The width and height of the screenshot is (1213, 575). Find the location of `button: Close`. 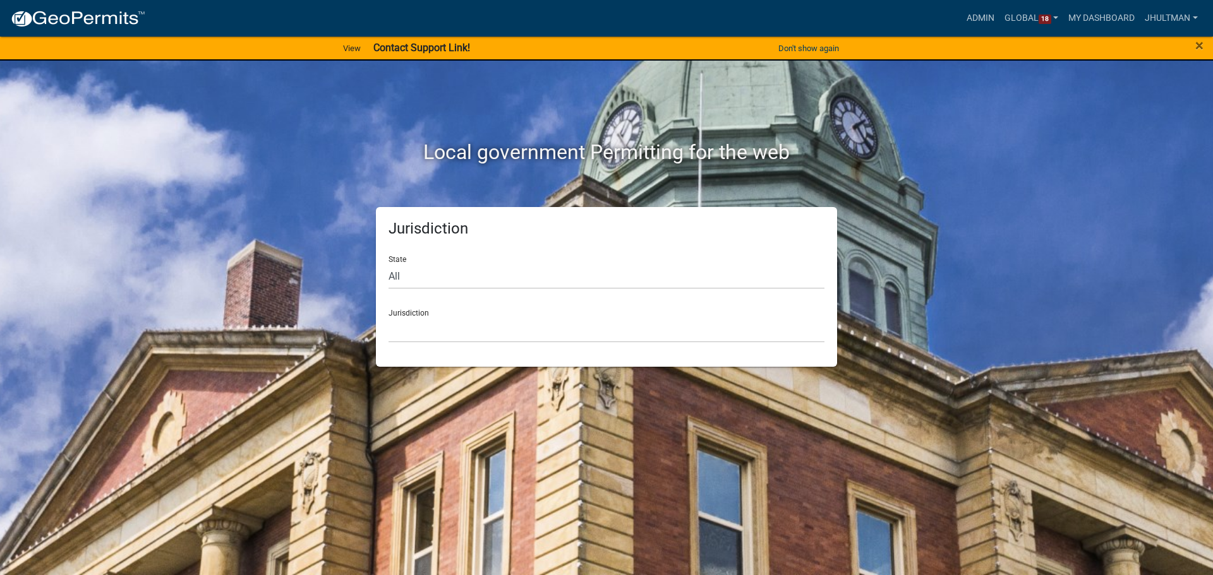

button: Close is located at coordinates (1199, 45).